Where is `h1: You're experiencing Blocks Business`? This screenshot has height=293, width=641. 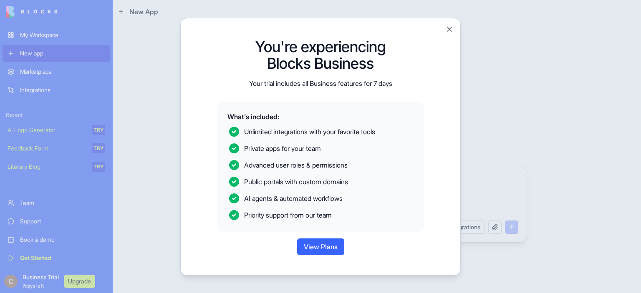 h1: You're experiencing Blocks Business is located at coordinates (320, 55).